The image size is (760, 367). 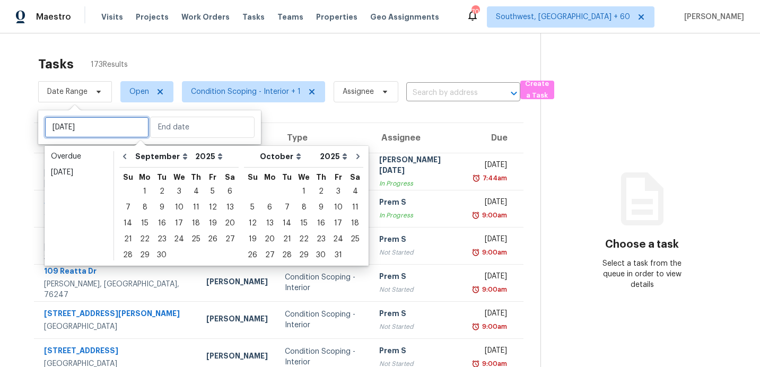 What do you see at coordinates (213, 192) in the screenshot?
I see `div: Fri Sep 05 2025` at bounding box center [213, 192].